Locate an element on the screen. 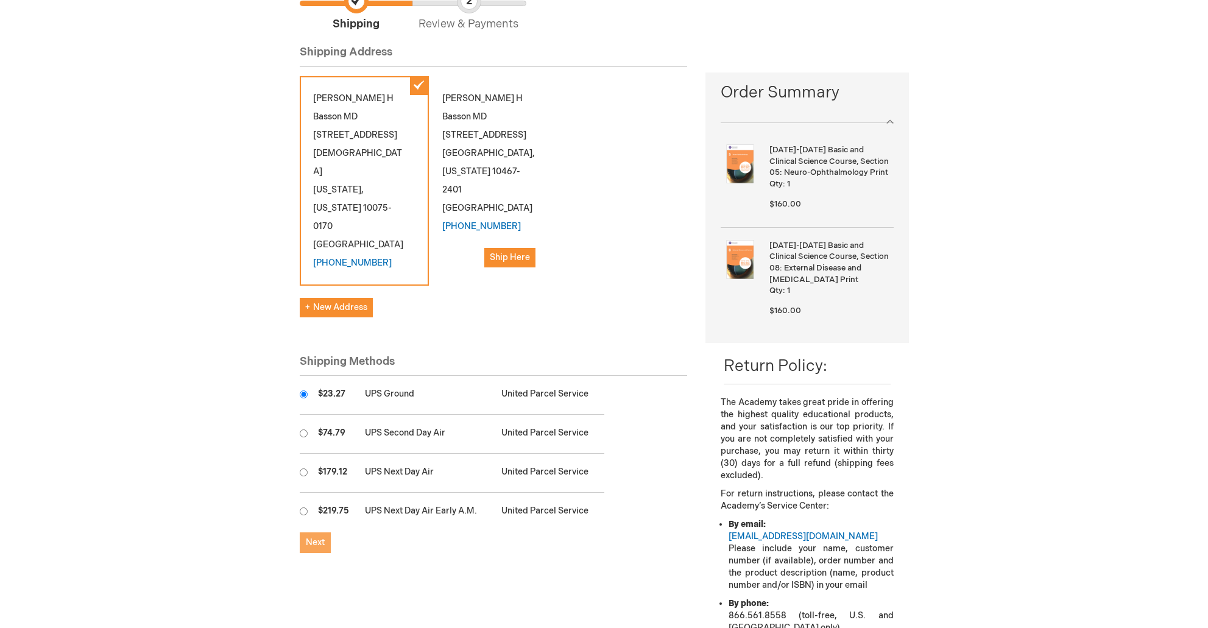 The width and height of the screenshot is (1208, 628). span: $74.79 is located at coordinates (331, 433).